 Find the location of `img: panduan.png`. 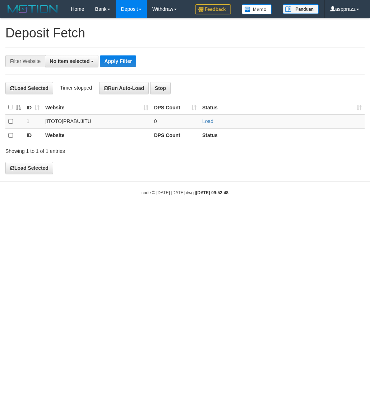

img: panduan.png is located at coordinates (301, 9).